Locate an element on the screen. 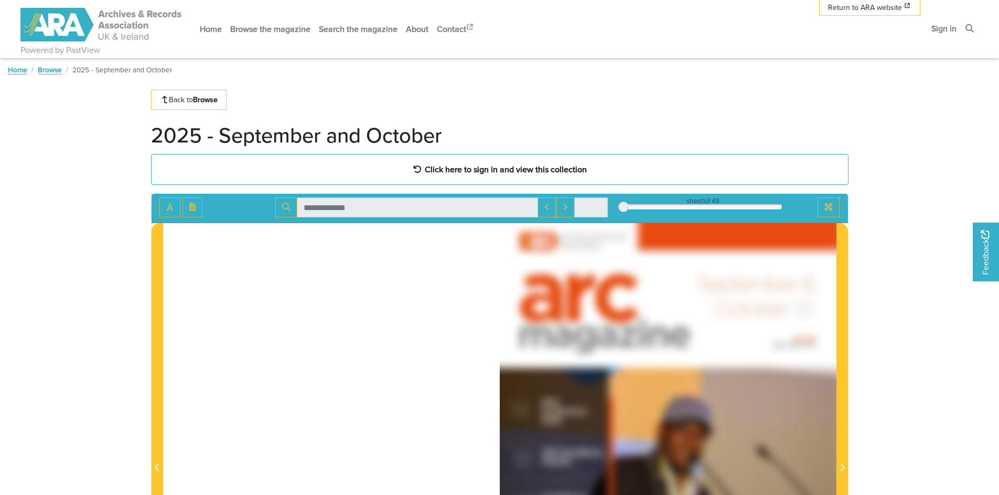 This screenshot has width=999, height=495. a: About is located at coordinates (417, 29).